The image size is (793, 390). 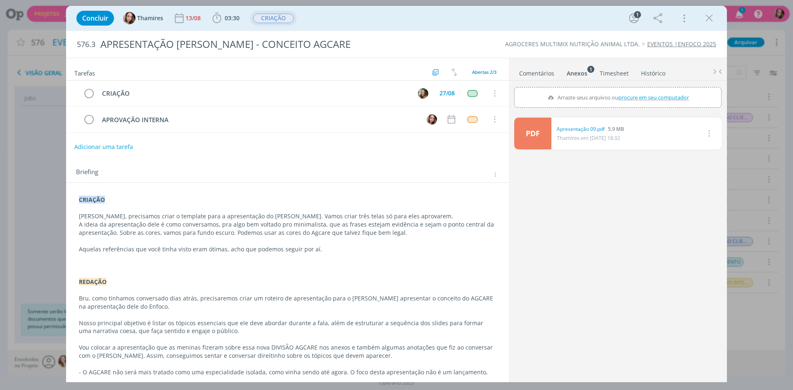 I want to click on button: T, so click(x=432, y=119).